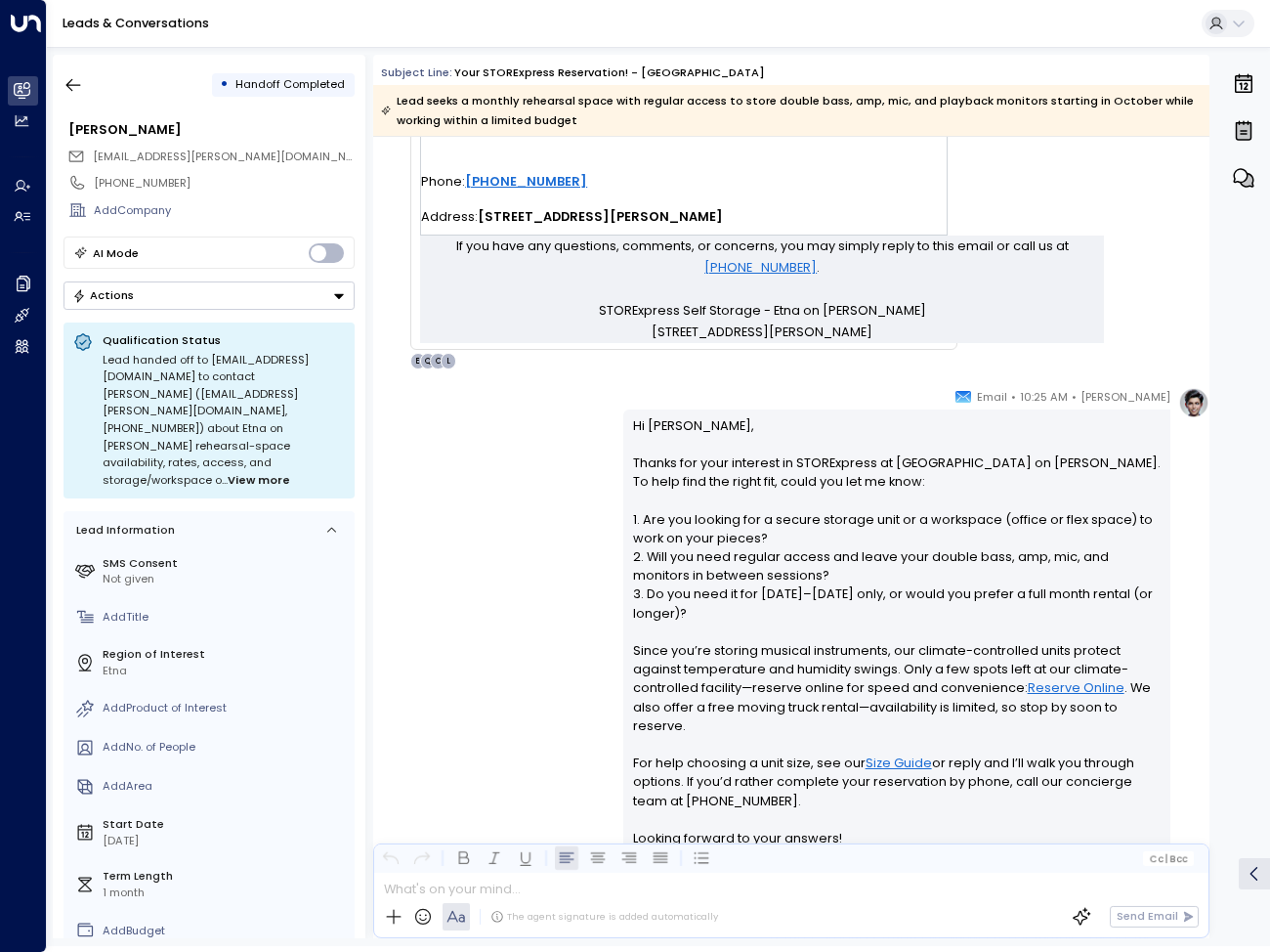 The width and height of the screenshot is (1270, 952). I want to click on img: profile-logo.png, so click(1194, 402).